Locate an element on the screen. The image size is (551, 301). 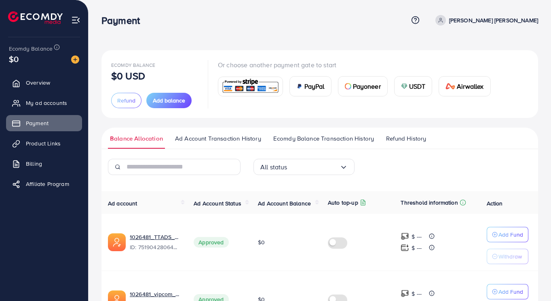
a: cardPayPal is located at coordinates (311, 86).